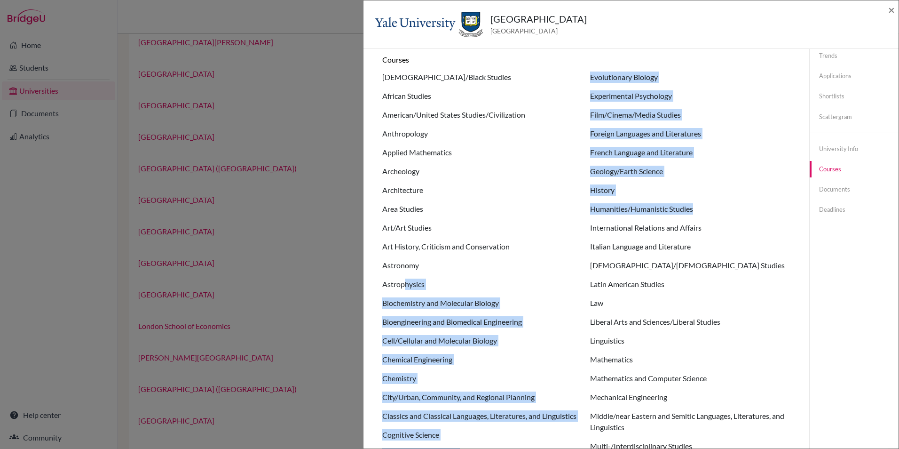  What do you see at coordinates (690, 115) in the screenshot?
I see `li: Film/Cinema/Media Studies` at bounding box center [690, 115].